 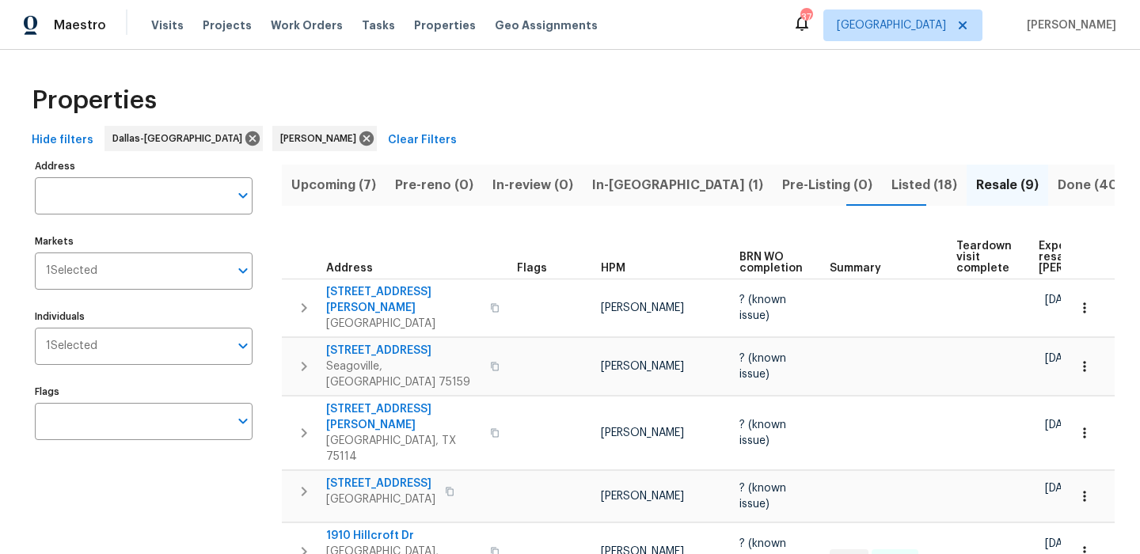 I want to click on span: Visits, so click(x=167, y=25).